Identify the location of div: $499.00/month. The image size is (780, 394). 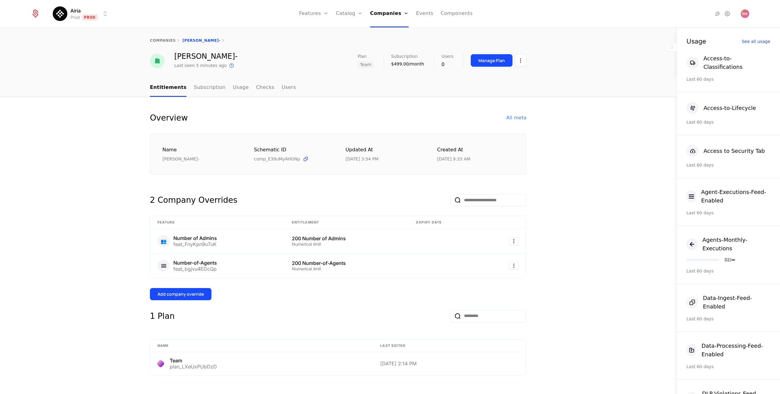
(408, 64).